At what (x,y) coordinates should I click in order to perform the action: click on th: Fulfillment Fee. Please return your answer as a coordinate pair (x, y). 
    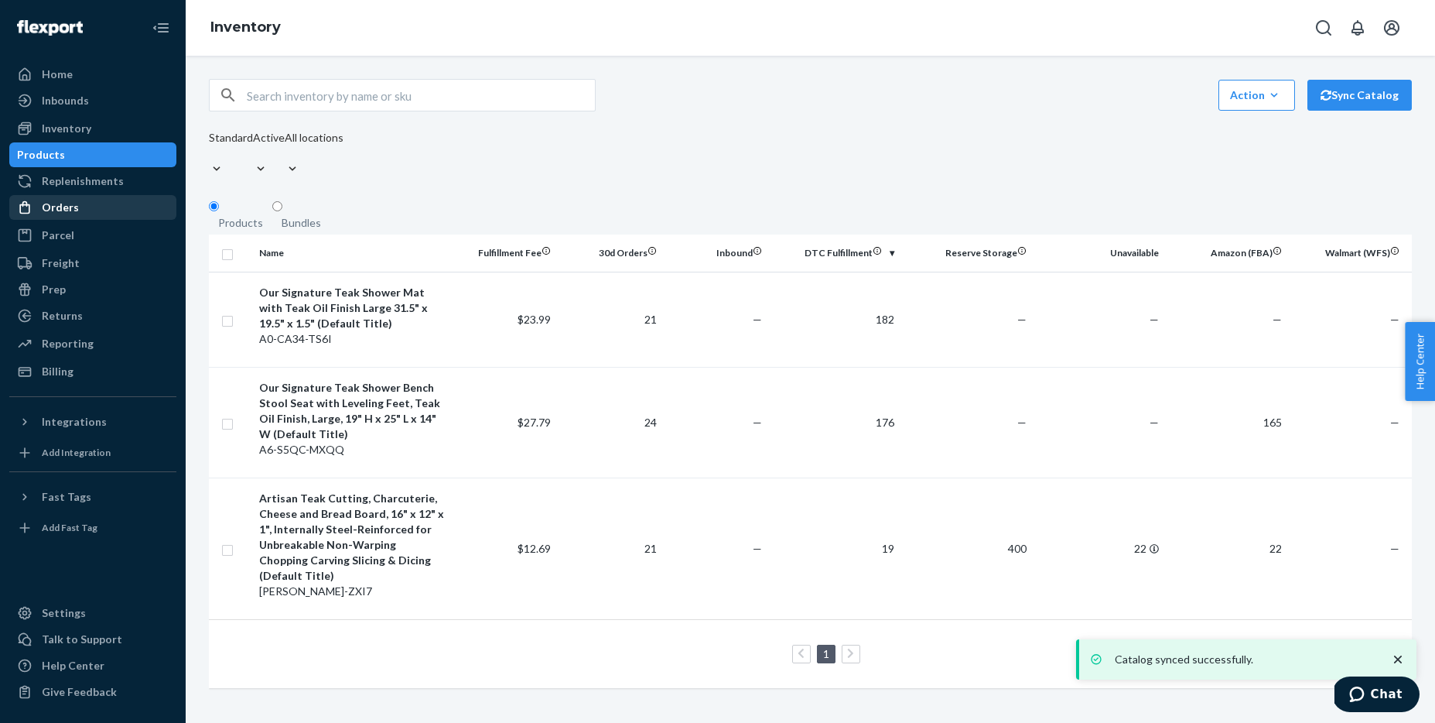
    Looking at the image, I should click on (504, 253).